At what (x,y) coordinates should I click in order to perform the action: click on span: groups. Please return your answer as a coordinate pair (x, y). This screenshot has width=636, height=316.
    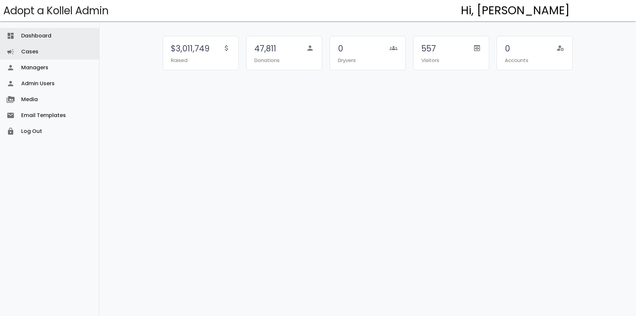
    Looking at the image, I should click on (393, 48).